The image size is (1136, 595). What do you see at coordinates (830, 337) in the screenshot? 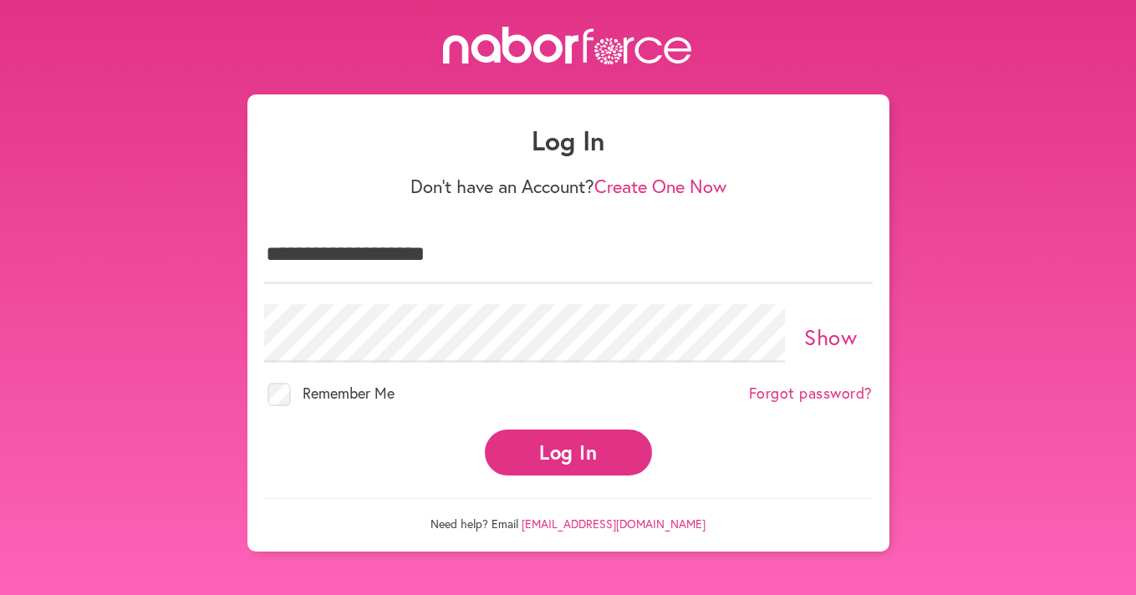
I see `a: Show` at bounding box center [830, 337].